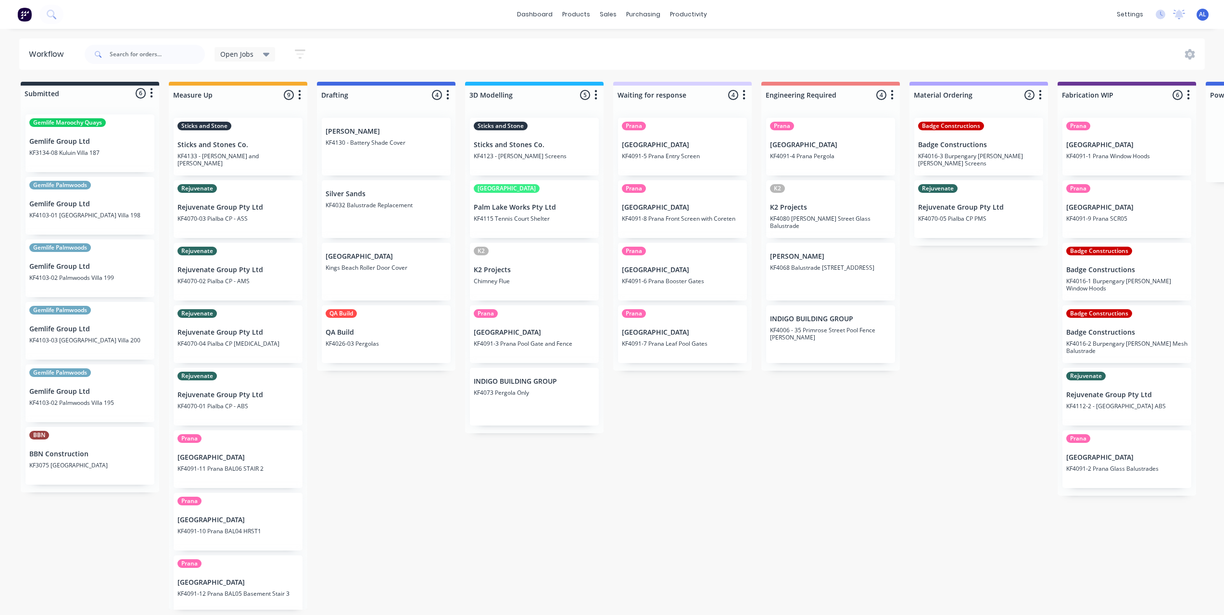  I want to click on div: settings, so click(1130, 14).